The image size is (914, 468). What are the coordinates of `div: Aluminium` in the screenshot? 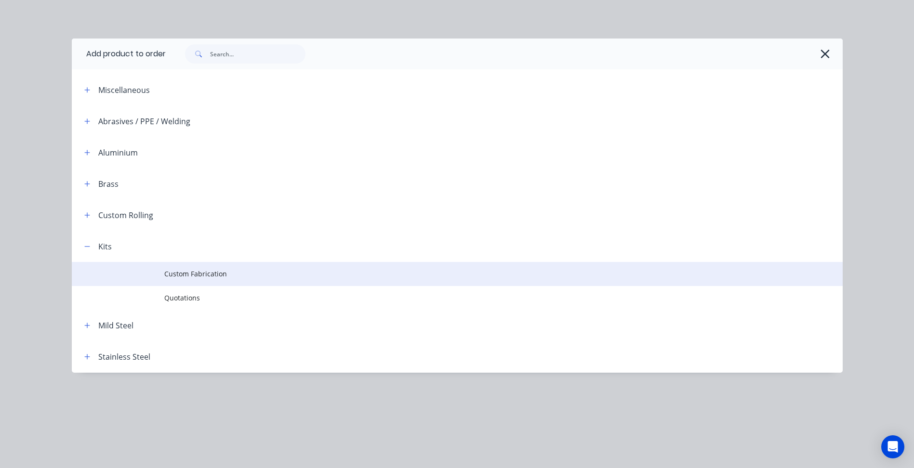 It's located at (118, 153).